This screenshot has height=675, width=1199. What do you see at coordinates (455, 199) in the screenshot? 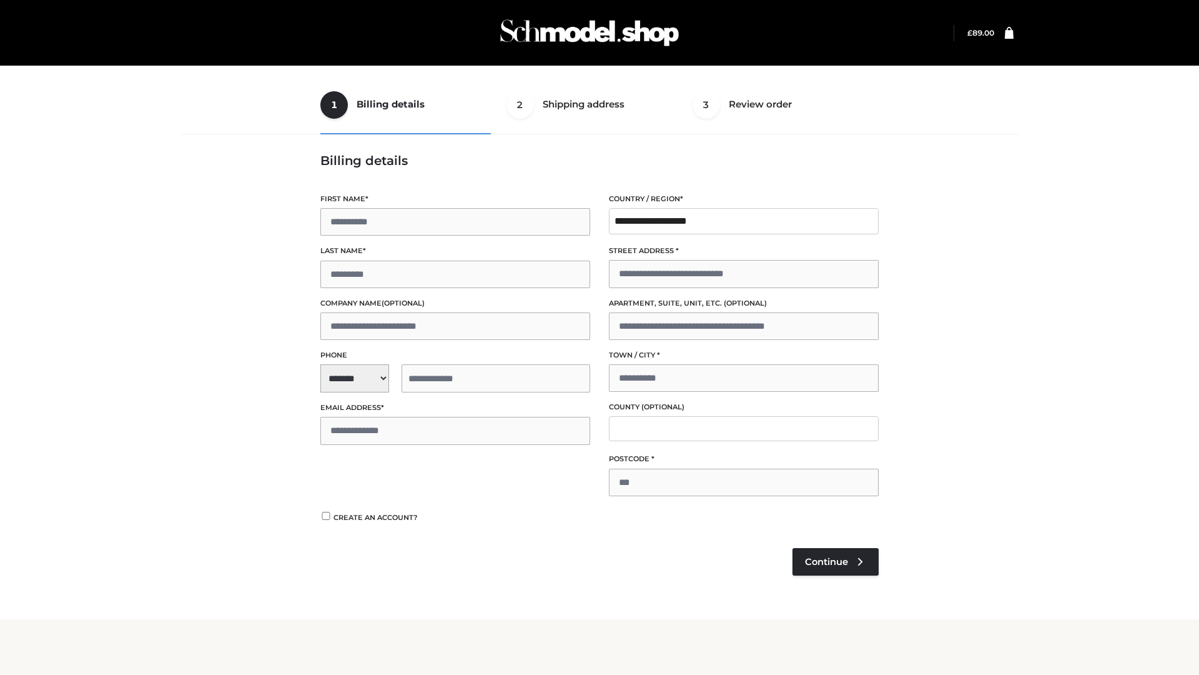
I see `label: First name` at bounding box center [455, 199].